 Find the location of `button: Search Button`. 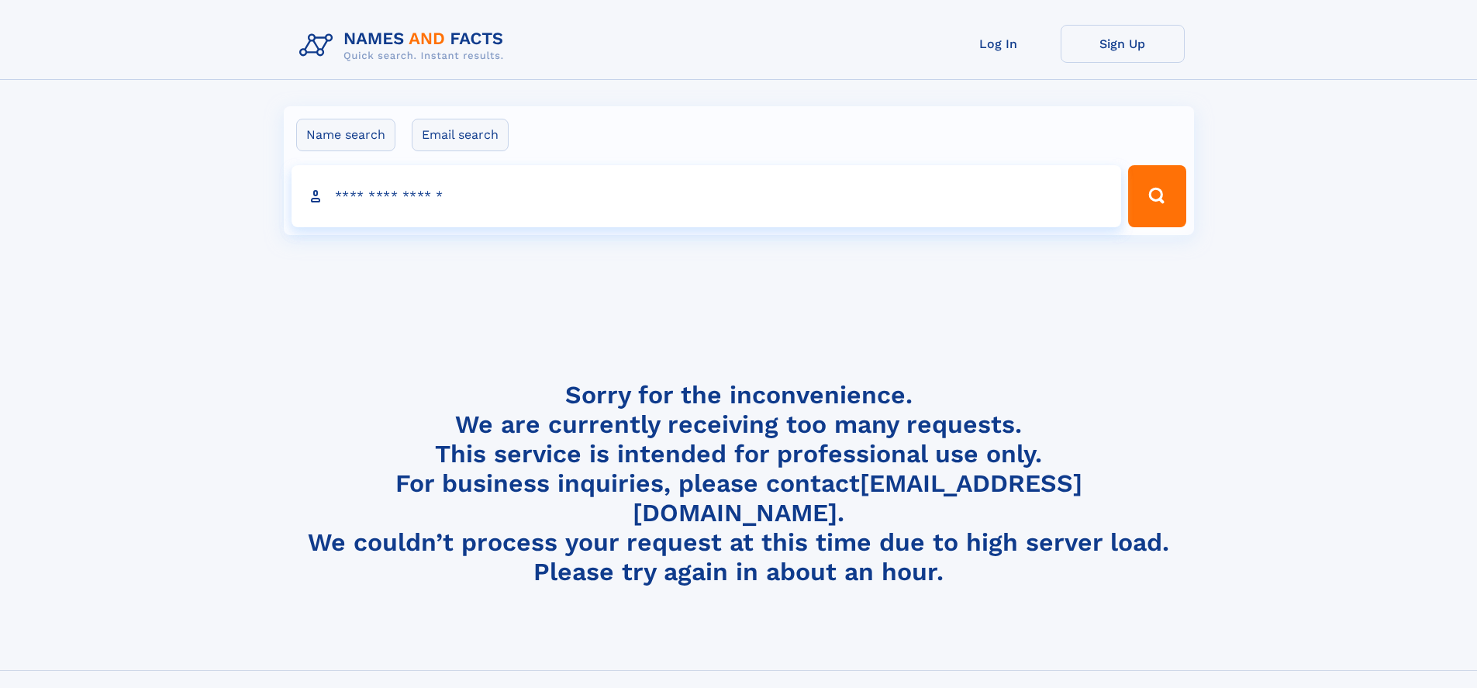

button: Search Button is located at coordinates (1157, 196).